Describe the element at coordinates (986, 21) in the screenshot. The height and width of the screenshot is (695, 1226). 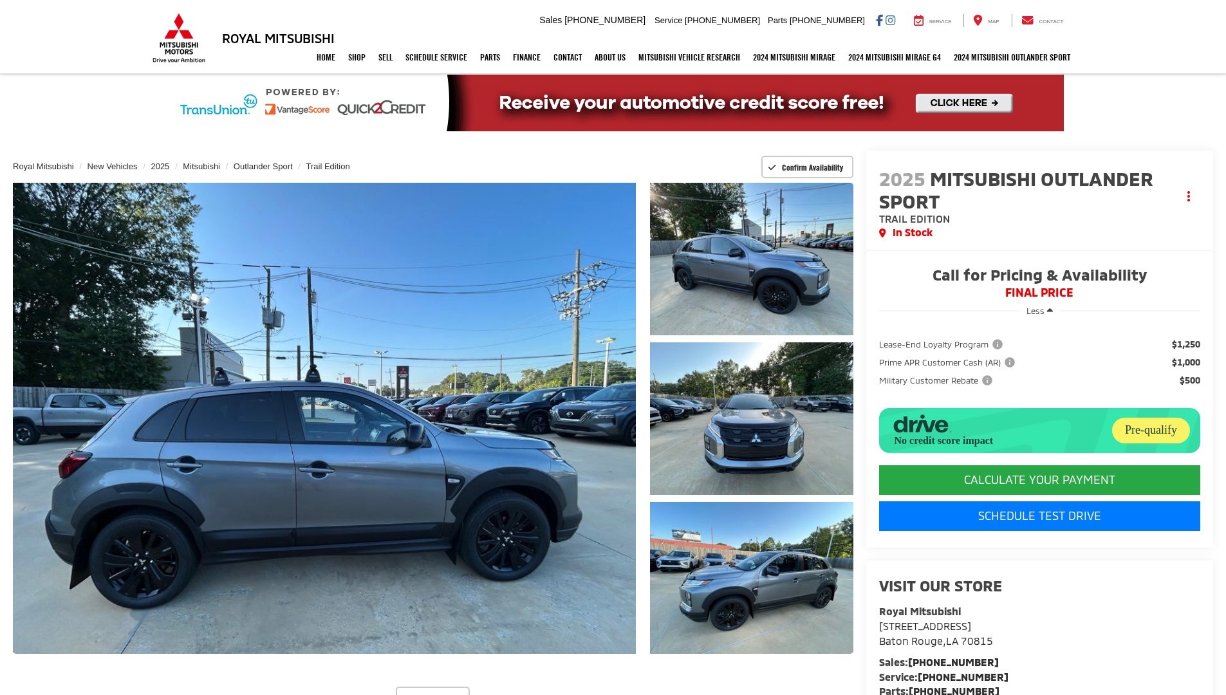
I see `a: Map` at that location.